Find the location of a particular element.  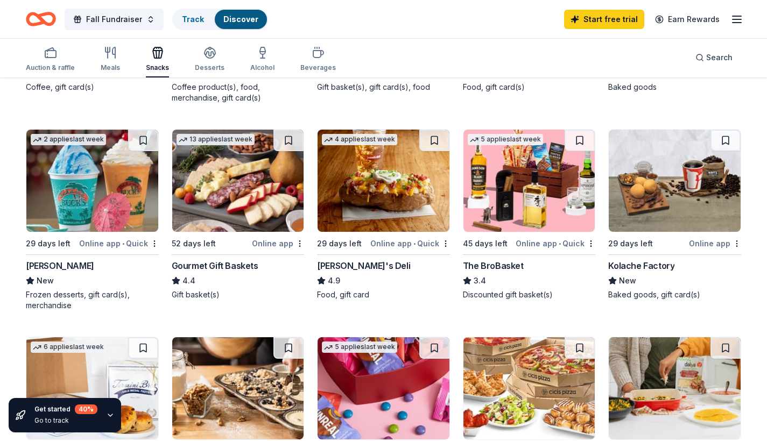

img: Image for Kolache Factory is located at coordinates (675, 181).